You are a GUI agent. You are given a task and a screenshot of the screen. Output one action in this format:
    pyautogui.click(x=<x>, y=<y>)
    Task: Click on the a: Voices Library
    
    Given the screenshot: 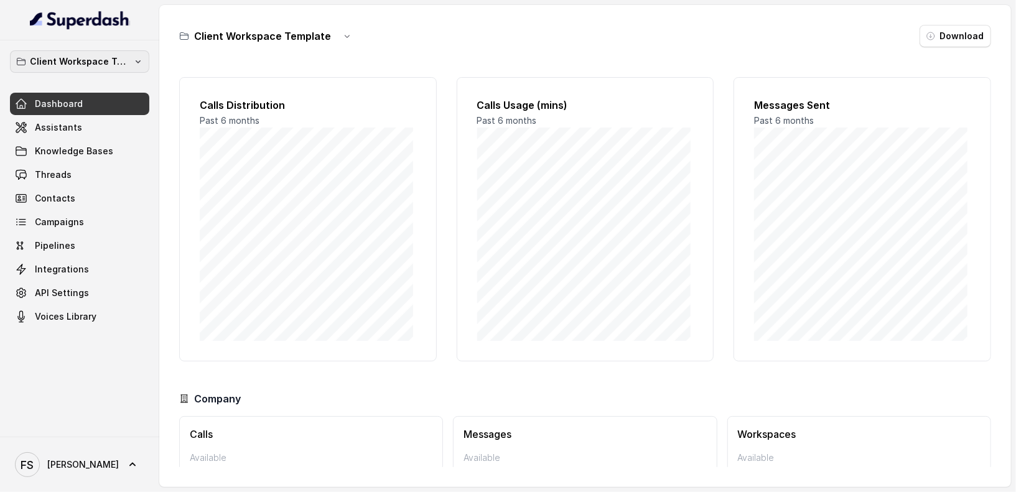 What is the action you would take?
    pyautogui.click(x=80, y=317)
    